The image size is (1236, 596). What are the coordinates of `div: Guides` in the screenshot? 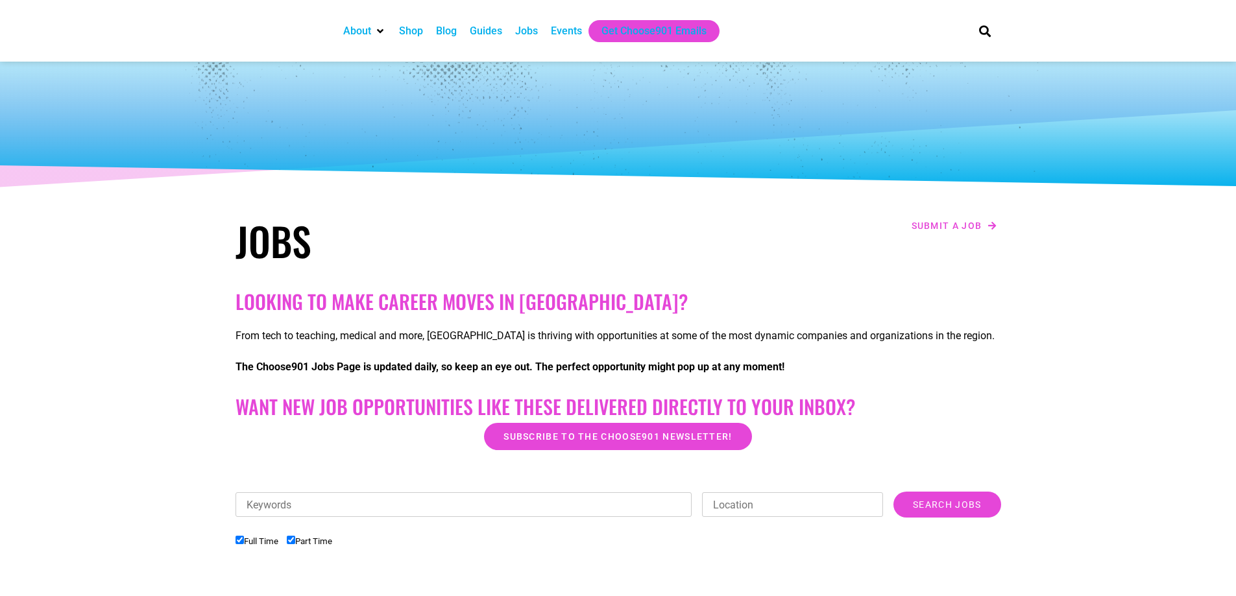 It's located at (486, 31).